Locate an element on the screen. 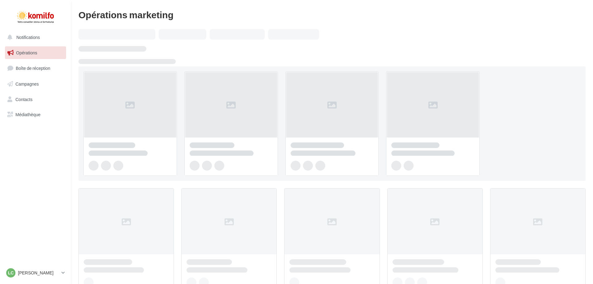  span: Notifications is located at coordinates (28, 37).